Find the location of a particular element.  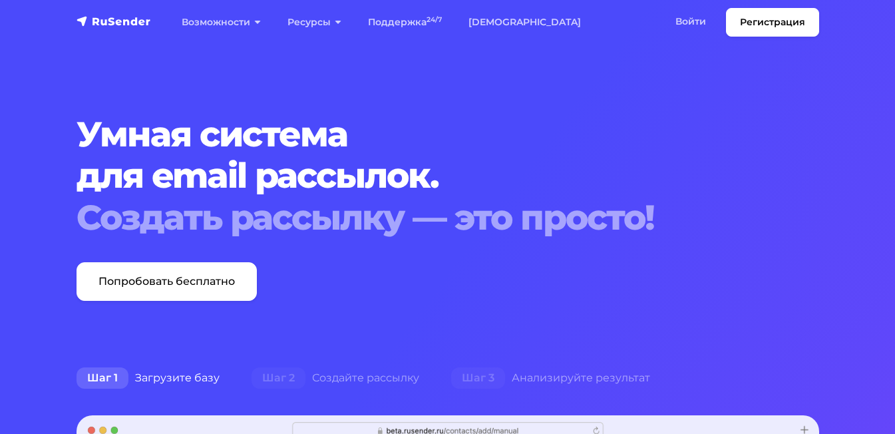

span: Шаг 1 is located at coordinates (102, 378).